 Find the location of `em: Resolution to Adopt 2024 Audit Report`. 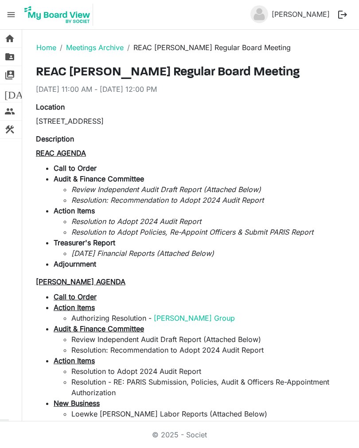

em: Resolution to Adopt 2024 Audit Report is located at coordinates (136, 221).